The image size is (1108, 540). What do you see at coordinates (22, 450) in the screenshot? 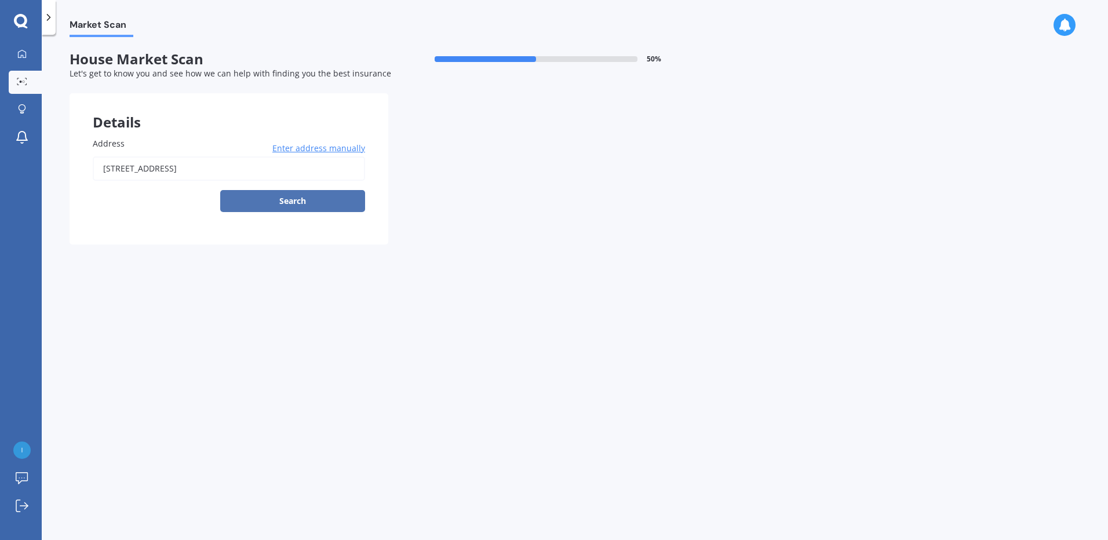
I see `img: e727fd1dc31e49fb1f62cac553af4b52` at bounding box center [22, 450].